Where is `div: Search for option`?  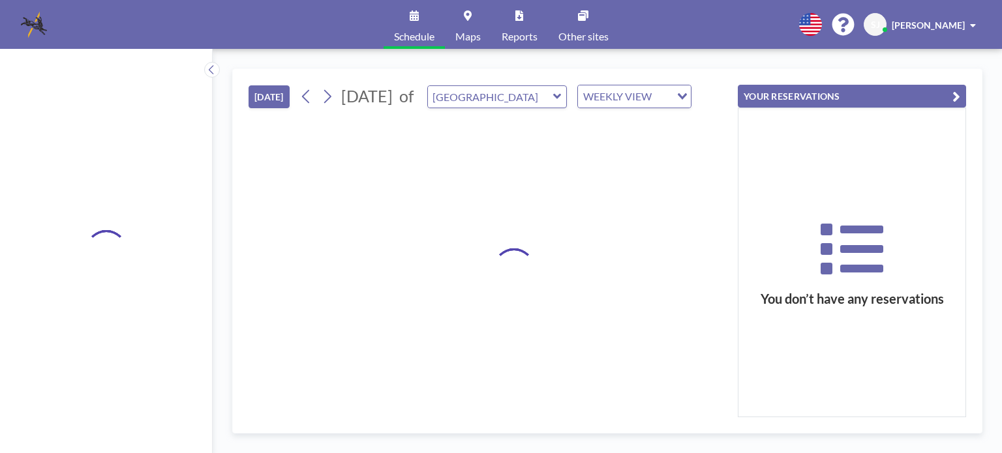
div: Search for option is located at coordinates (634, 97).